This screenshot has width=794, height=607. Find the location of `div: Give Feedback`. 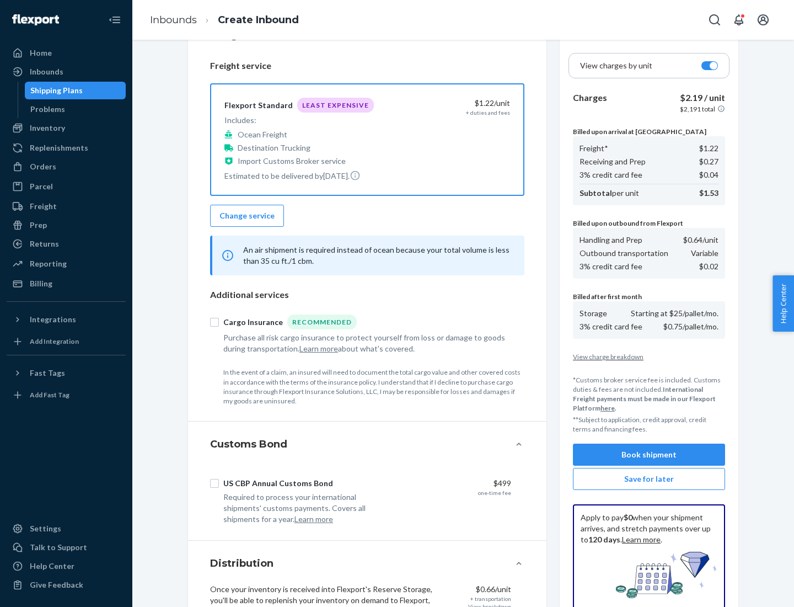

div: Give Feedback is located at coordinates (56, 585).